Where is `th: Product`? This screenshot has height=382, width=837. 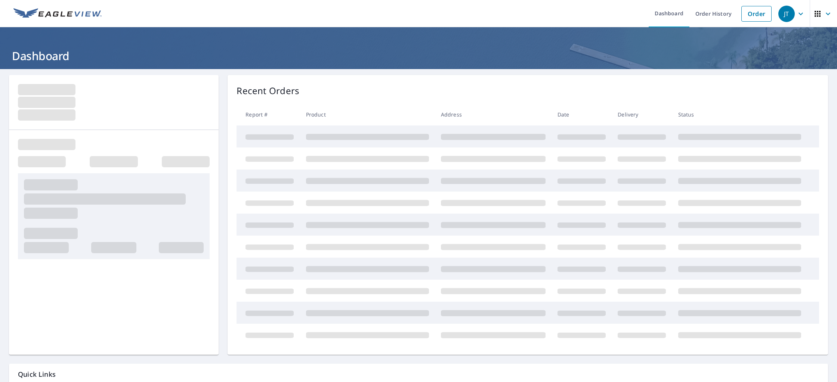 th: Product is located at coordinates (367, 114).